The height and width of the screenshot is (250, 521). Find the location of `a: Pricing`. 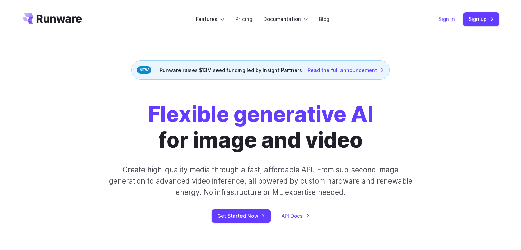

a: Pricing is located at coordinates (244, 19).